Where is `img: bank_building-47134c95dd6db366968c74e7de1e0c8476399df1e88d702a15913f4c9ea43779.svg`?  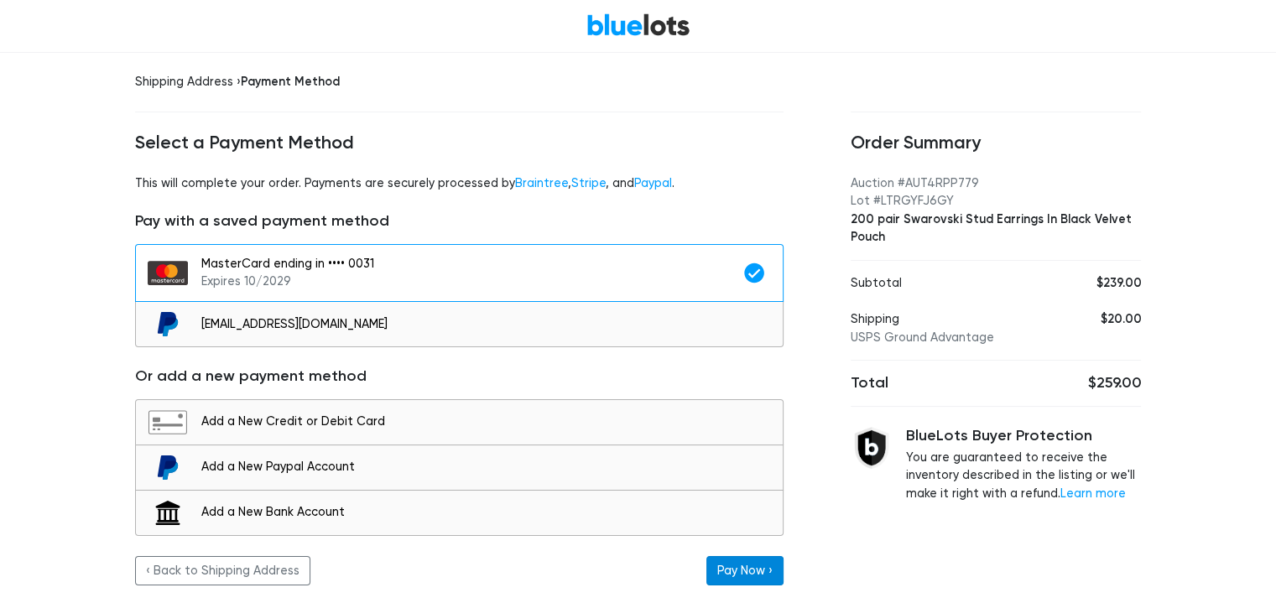 img: bank_building-47134c95dd6db366968c74e7de1e0c8476399df1e88d702a15913f4c9ea43779.svg is located at coordinates (168, 513).